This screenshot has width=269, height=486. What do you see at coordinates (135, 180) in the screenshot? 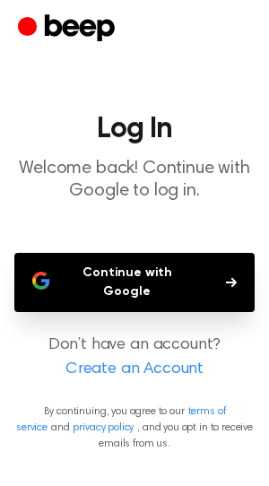
I see `p: Welcome back! Continue with Google to log in.` at bounding box center [135, 180].